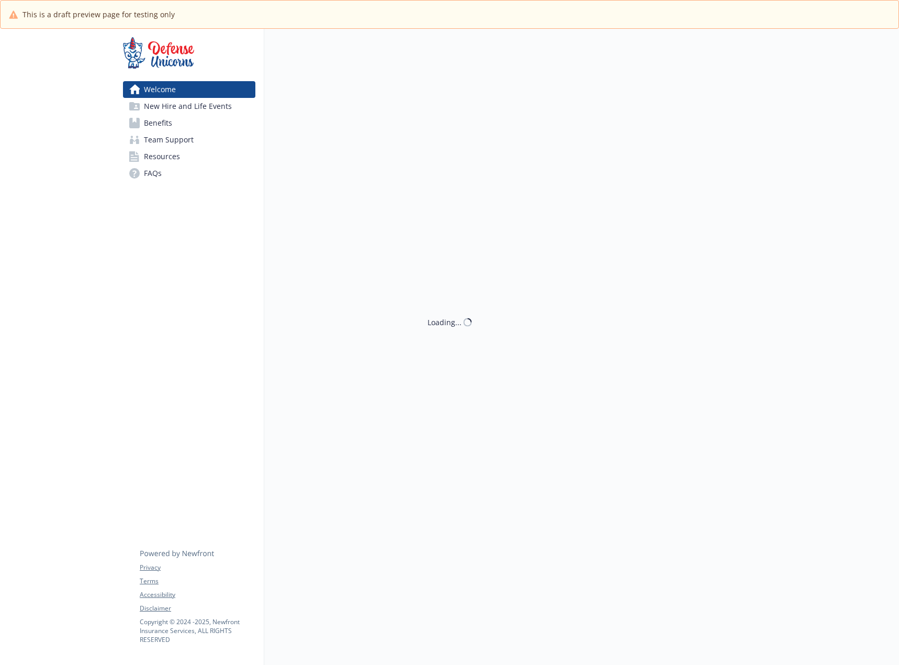 The image size is (899, 665). What do you see at coordinates (98, 14) in the screenshot?
I see `span: This is a draft preview page for testing only` at bounding box center [98, 14].